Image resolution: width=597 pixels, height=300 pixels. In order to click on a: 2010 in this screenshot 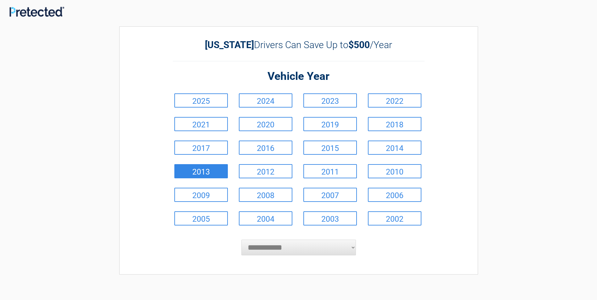, I will do `click(395, 171)`.